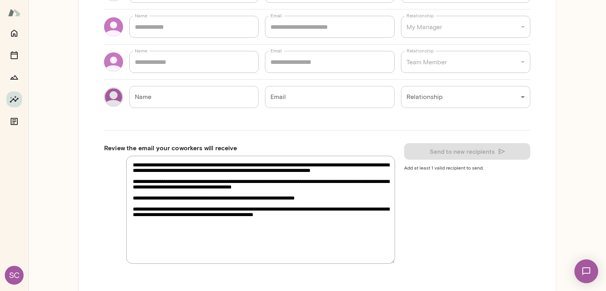  I want to click on div: My Manager, so click(465, 27).